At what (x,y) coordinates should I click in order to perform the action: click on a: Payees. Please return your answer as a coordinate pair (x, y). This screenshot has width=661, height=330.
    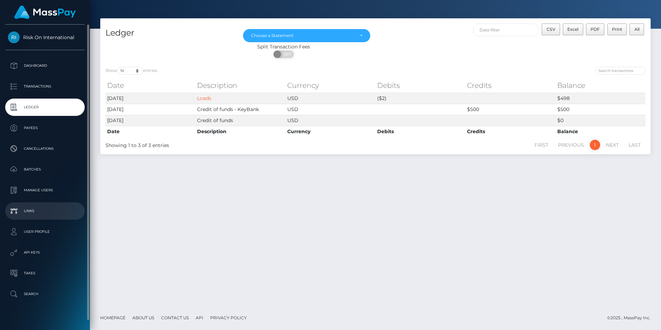
    Looking at the image, I should click on (45, 128).